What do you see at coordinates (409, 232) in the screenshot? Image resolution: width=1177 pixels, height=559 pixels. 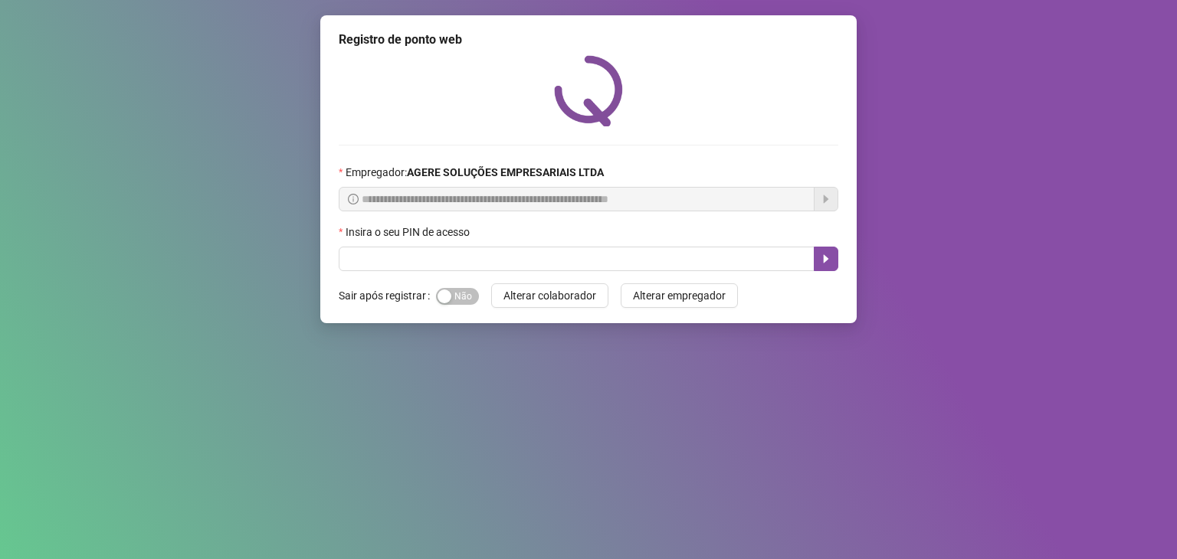 I see `label: Insira o seu PIN de acesso` at bounding box center [409, 232].